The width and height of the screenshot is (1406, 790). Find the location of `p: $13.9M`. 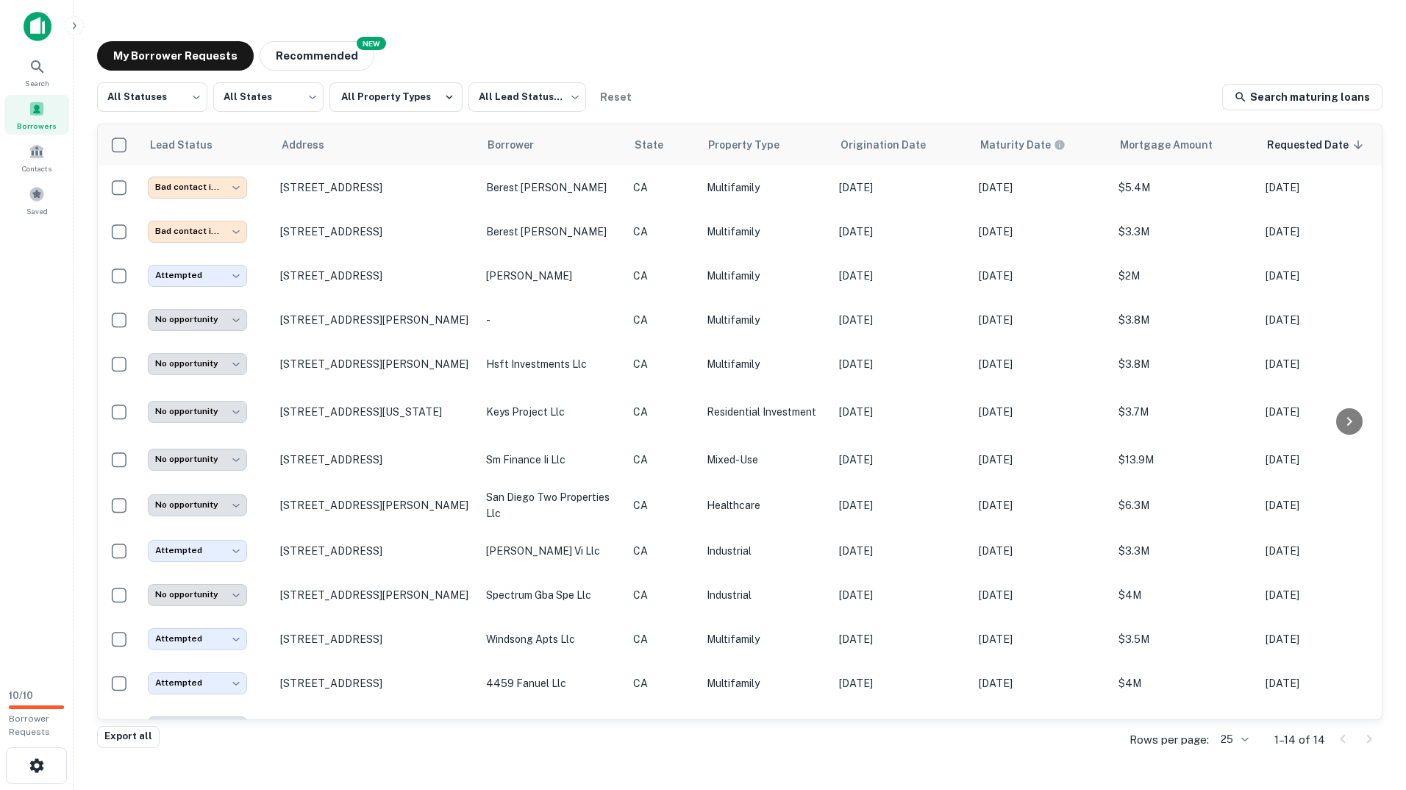

p: $13.9M is located at coordinates (1184, 460).